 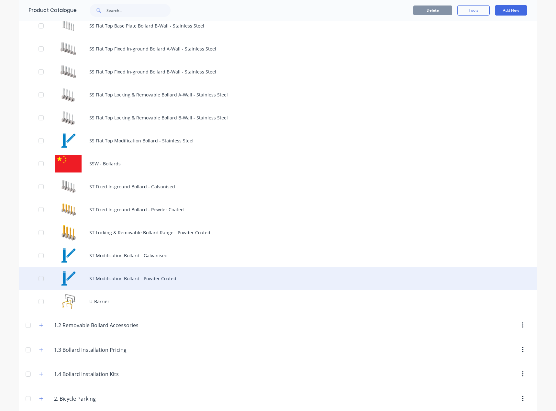 I want to click on div: ST Fixed In-ground Bollard - GalvanisedST Fixed In-ground Bollard - Galvanised, so click(x=278, y=187).